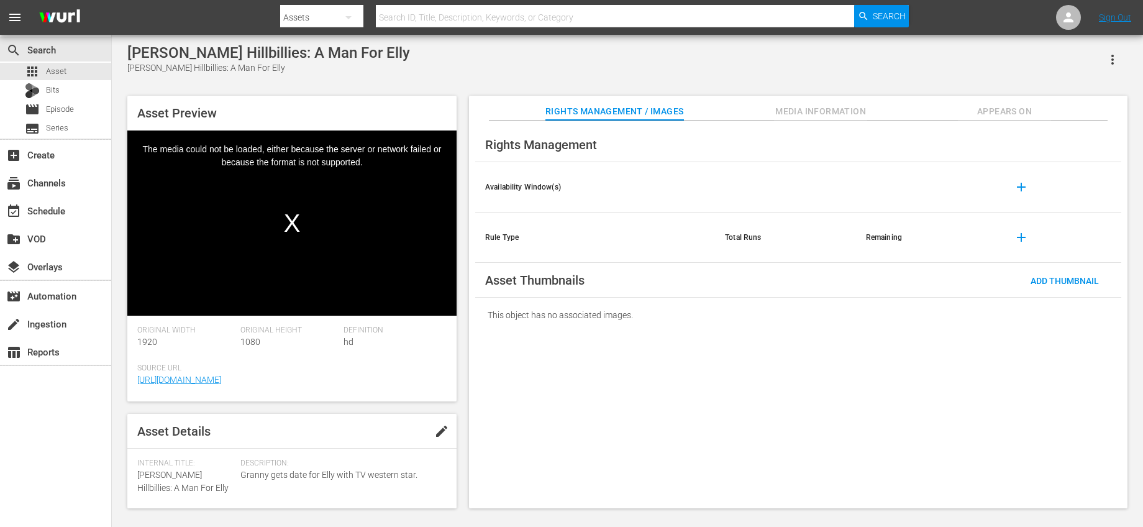  Describe the element at coordinates (926, 237) in the screenshot. I see `th: Remaining` at that location.